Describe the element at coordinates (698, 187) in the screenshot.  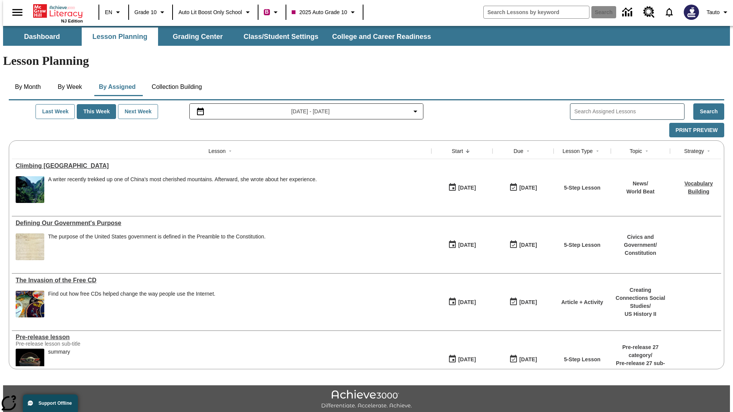
I see `a: Vocabulary Building` at that location.